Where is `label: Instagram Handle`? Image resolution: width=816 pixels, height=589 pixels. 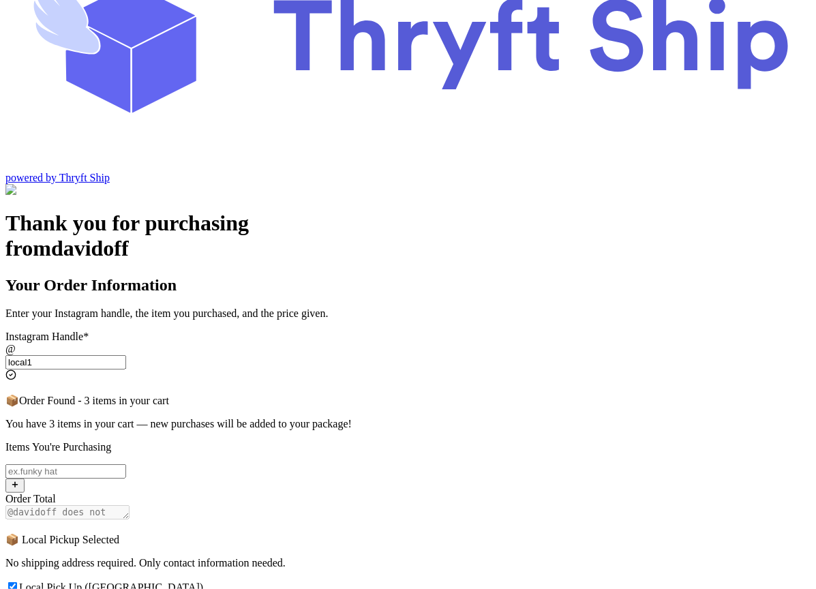
label: Instagram Handle is located at coordinates (47, 336).